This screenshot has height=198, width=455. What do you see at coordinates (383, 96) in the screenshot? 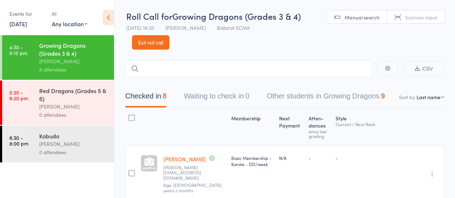
I see `div: 9` at bounding box center [383, 96].